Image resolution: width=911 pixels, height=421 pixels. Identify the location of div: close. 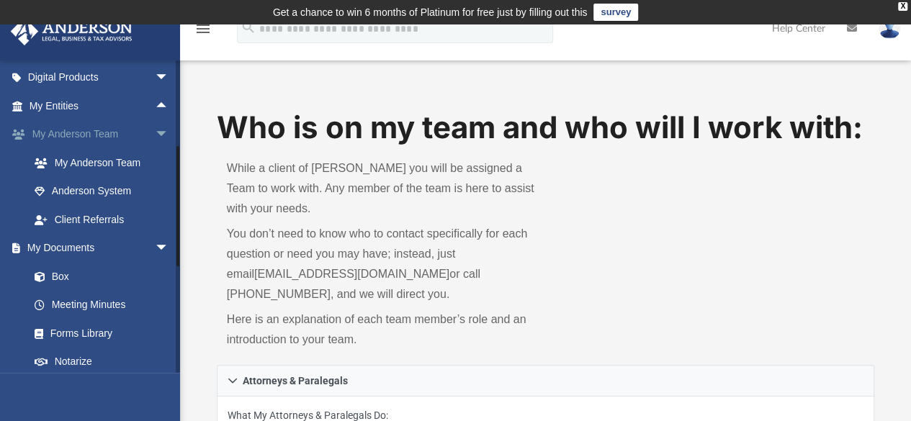
(902, 6).